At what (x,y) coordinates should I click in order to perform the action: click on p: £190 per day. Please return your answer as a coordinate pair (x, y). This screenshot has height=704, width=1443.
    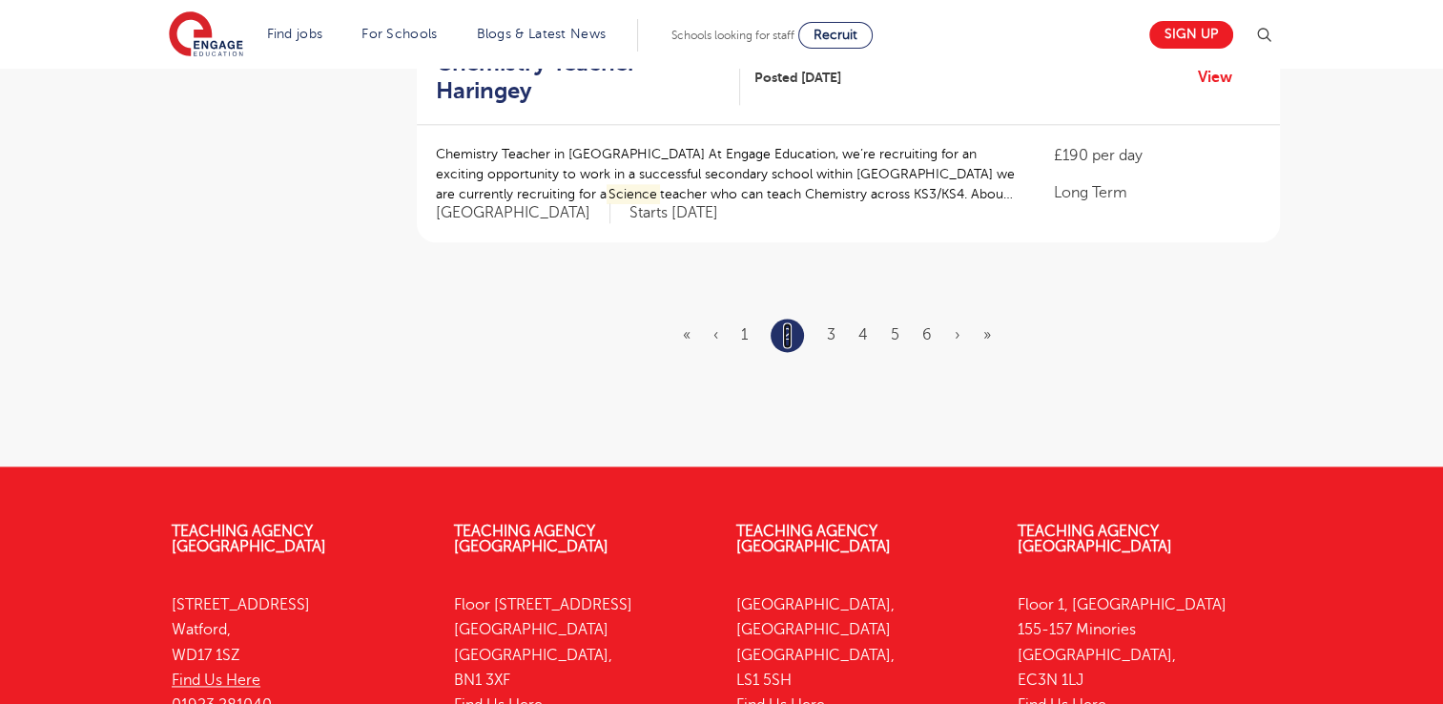
    Looking at the image, I should click on (1157, 155).